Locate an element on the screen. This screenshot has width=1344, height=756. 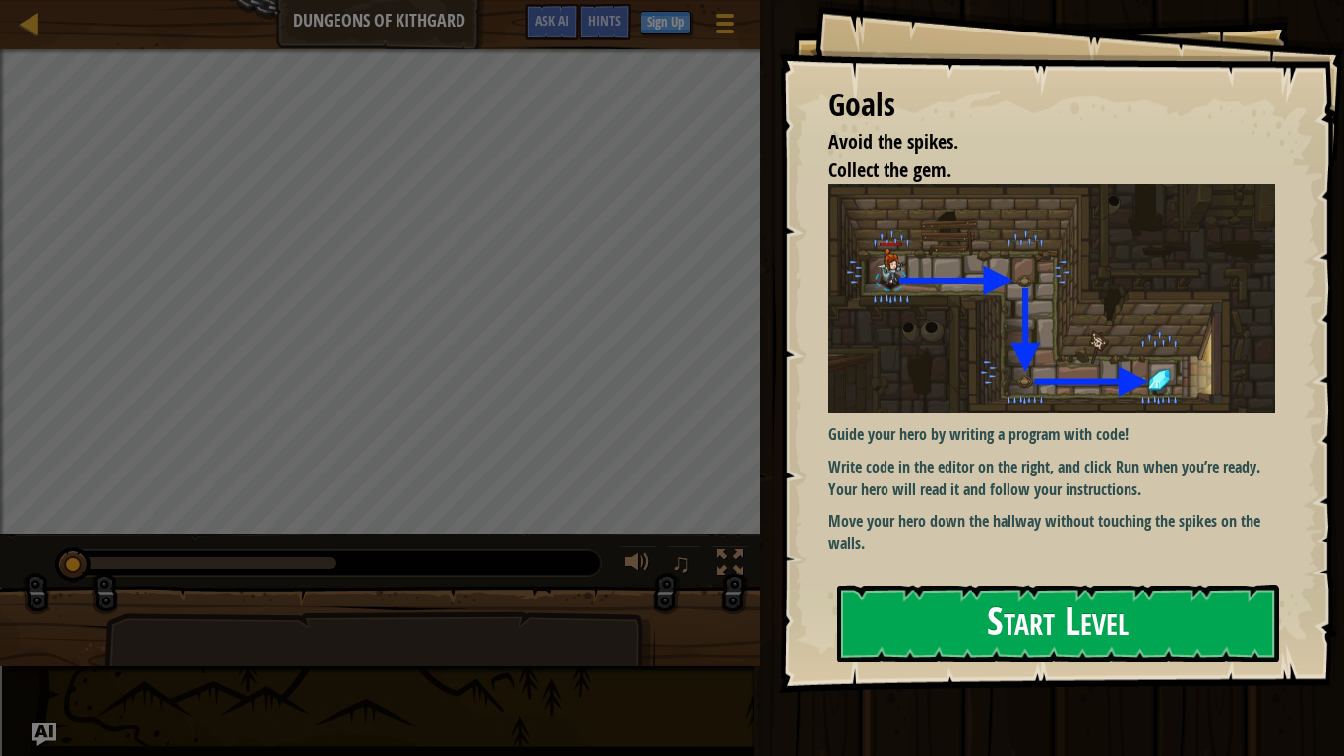
button: Start Level is located at coordinates (1058, 623).